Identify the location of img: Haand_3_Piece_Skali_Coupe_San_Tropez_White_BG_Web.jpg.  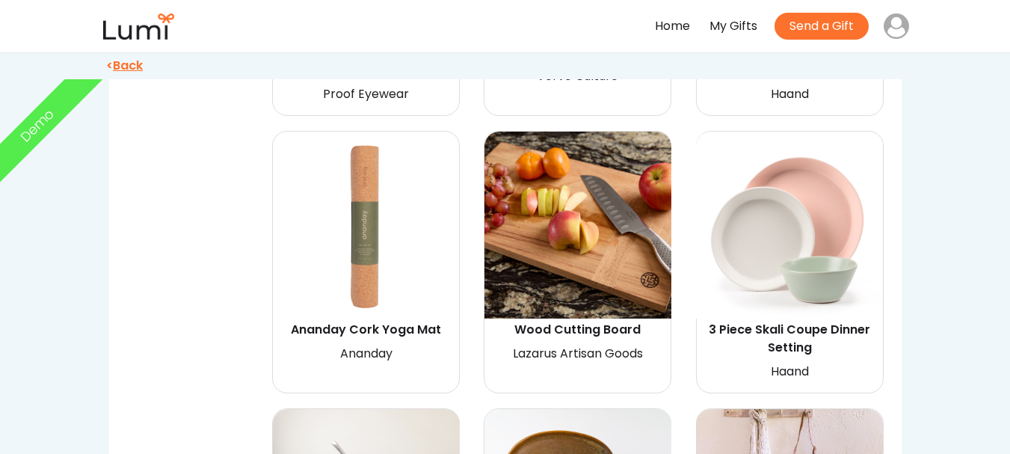
(789, 225).